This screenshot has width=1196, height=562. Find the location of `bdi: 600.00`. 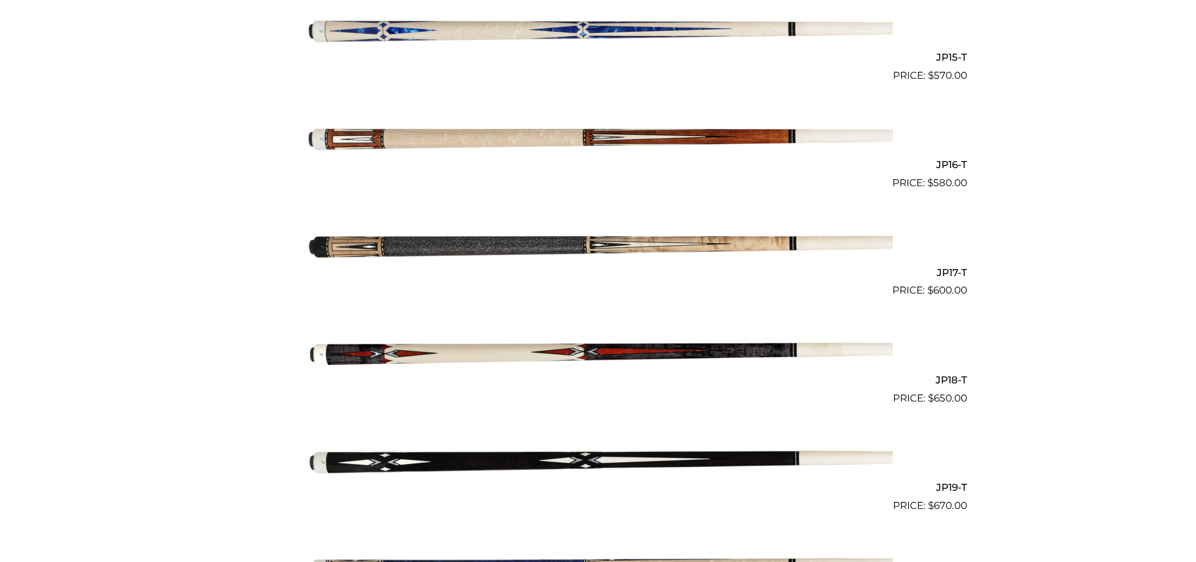

bdi: 600.00 is located at coordinates (947, 290).